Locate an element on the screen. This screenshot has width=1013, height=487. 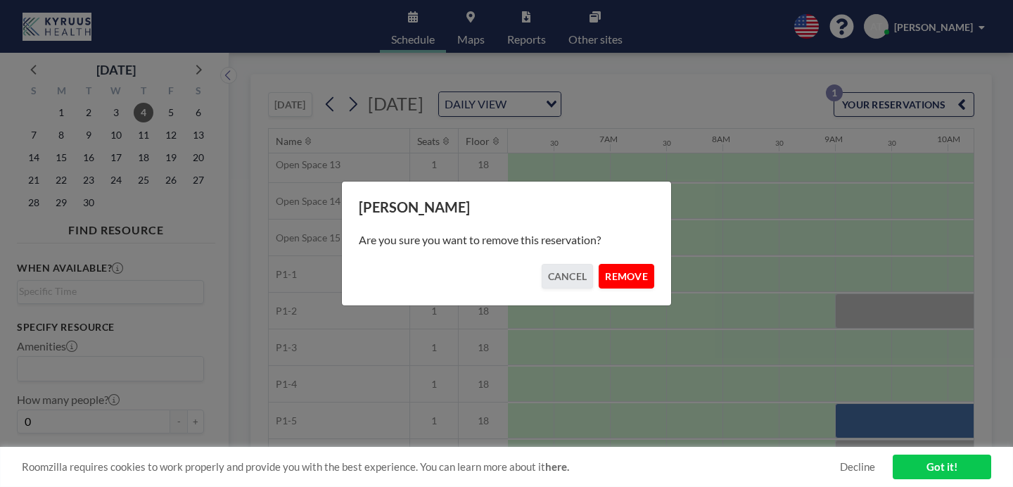
p: Are you sure you want to remove this reservation? is located at coordinates (506, 240).